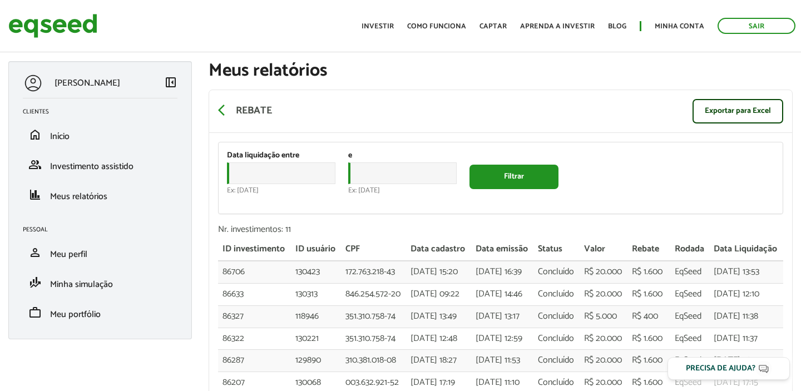  What do you see at coordinates (350, 156) in the screenshot?
I see `label: e` at bounding box center [350, 156].